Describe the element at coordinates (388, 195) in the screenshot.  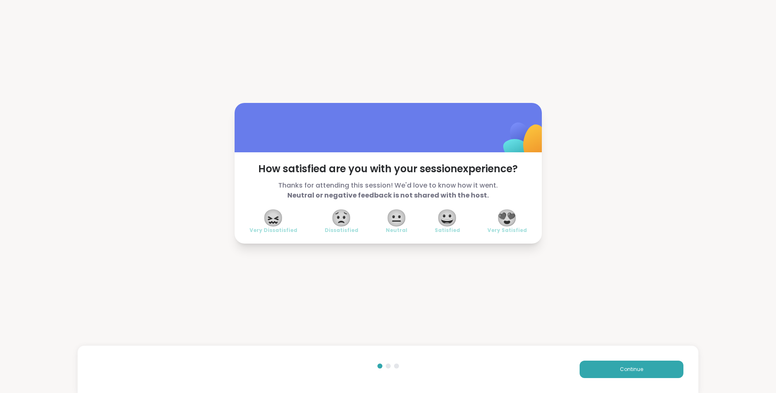
I see `b: Neutral or negative feedback is not shared with the host.` at that location.